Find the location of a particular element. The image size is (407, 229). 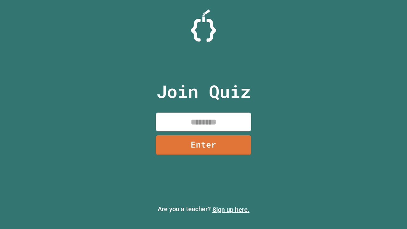

p: Join Quiz is located at coordinates (203, 91).